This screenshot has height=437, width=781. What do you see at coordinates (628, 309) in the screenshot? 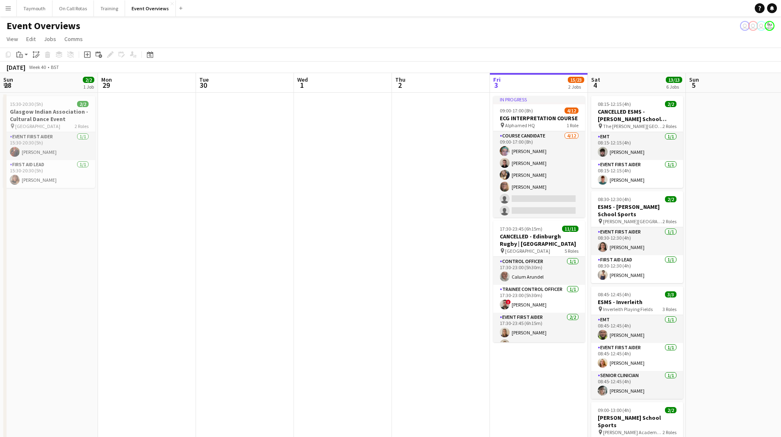
I see `span: Inverleith Playing Fields` at bounding box center [628, 309].